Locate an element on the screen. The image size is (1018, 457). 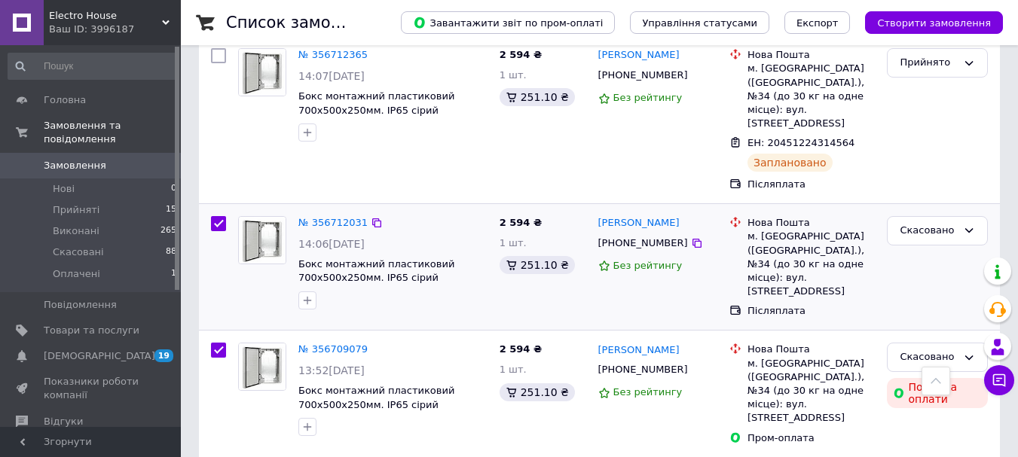
span: Замовлення та повідомлення is located at coordinates (112, 133).